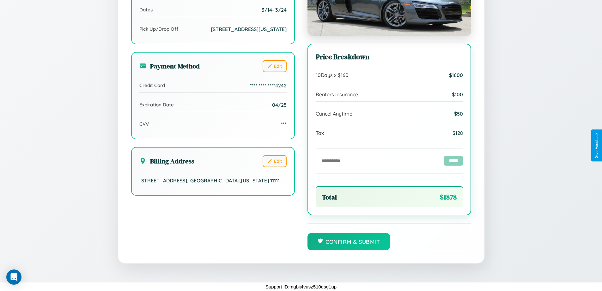 The image size is (602, 291). I want to click on span: 04/25, so click(280, 105).